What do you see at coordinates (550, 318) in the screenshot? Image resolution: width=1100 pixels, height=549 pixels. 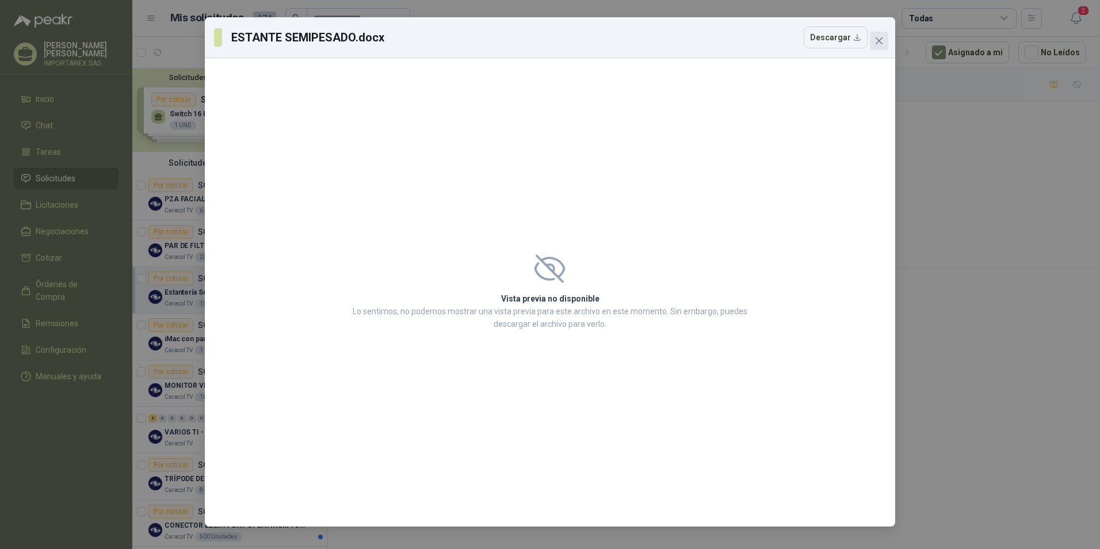 I see `p: Lo sentimos, no podemos mostrar una vista previa para este archivo en este momento. Sin embargo, ...` at bounding box center [550, 318].